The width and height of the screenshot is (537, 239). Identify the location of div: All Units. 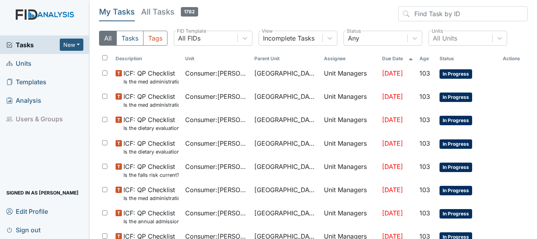
(445, 38).